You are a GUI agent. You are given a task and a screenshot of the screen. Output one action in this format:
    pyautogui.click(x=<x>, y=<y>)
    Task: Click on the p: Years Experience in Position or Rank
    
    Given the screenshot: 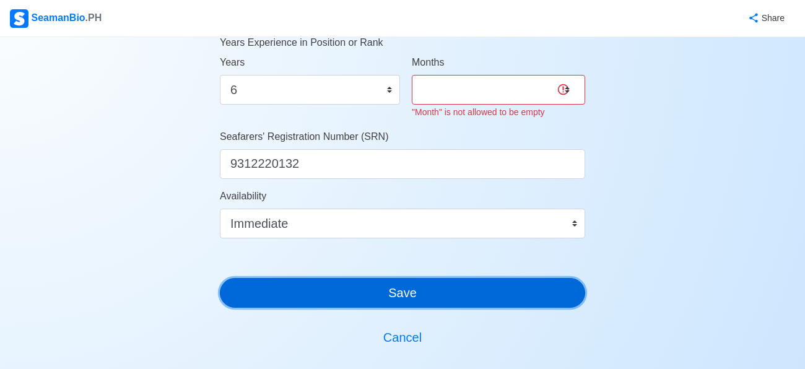 What is the action you would take?
    pyautogui.click(x=402, y=43)
    